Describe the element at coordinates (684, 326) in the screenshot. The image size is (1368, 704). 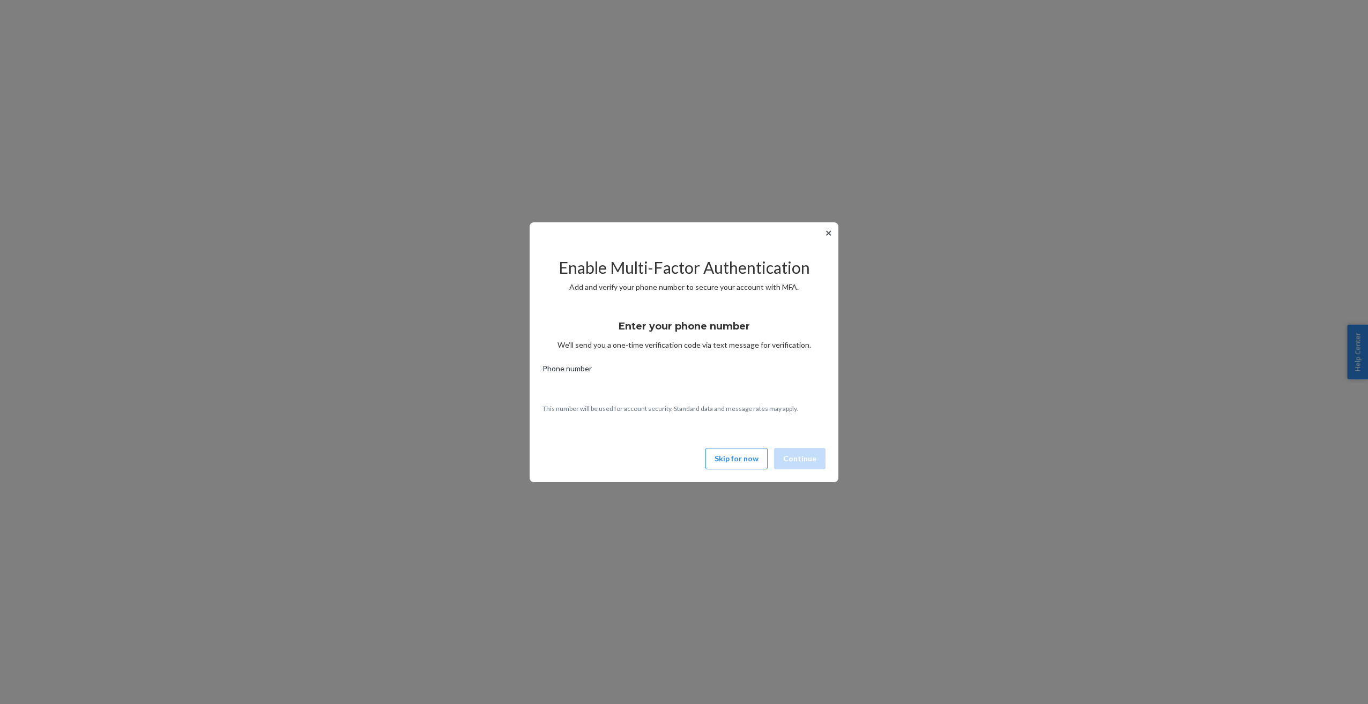
I see `h3: Enter your phone number` at that location.